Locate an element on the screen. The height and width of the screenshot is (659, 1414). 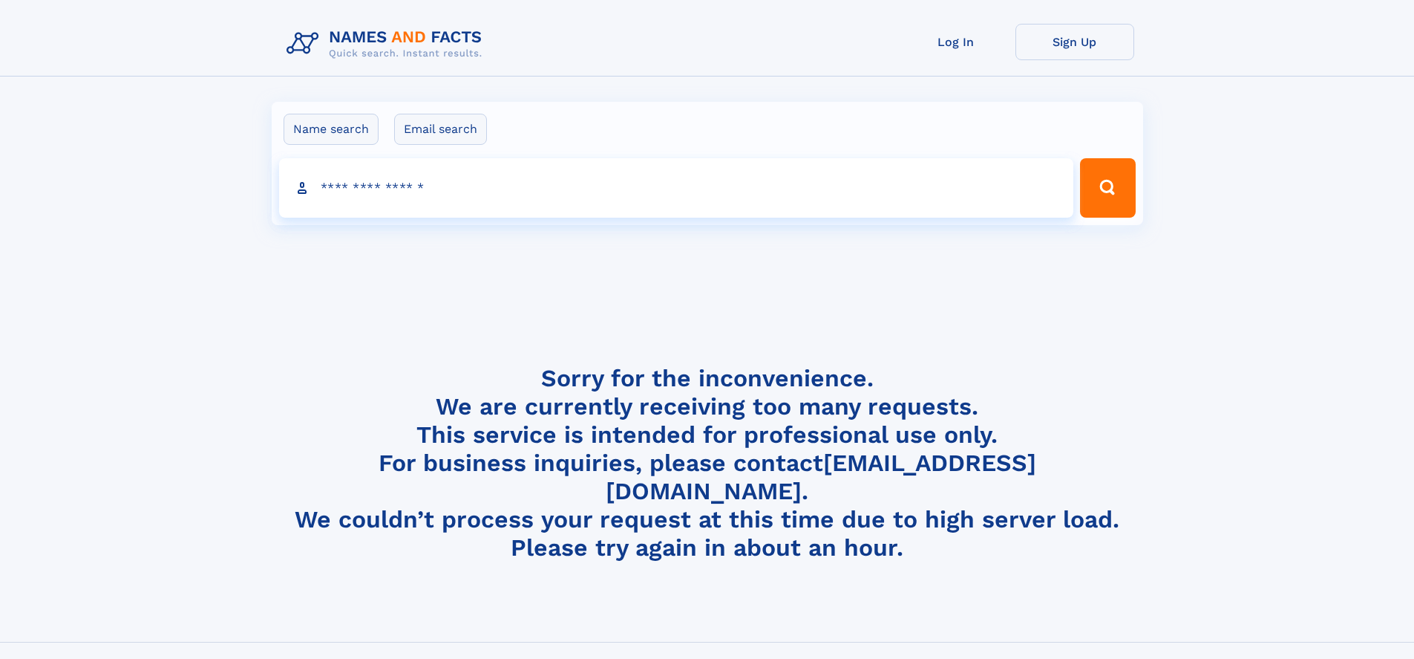
button: Search Button is located at coordinates (1108, 188).